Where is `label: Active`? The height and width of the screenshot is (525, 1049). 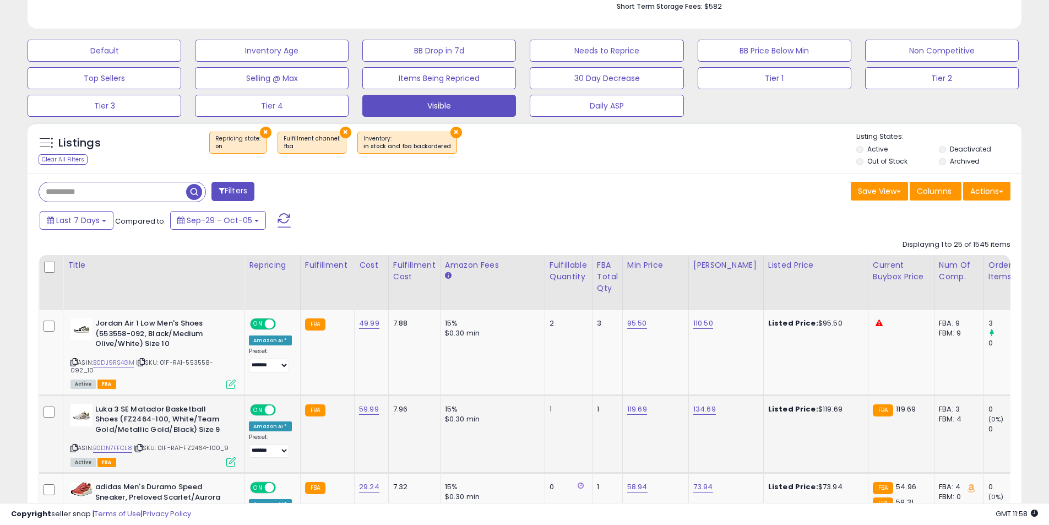 label: Active is located at coordinates (878, 149).